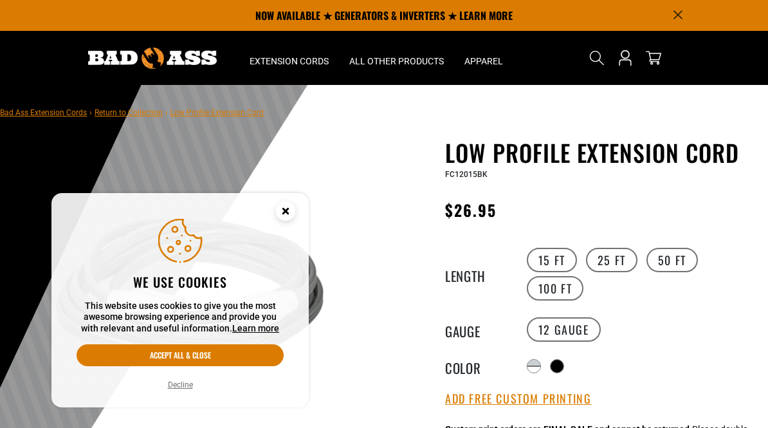 This screenshot has width=768, height=428. What do you see at coordinates (611, 260) in the screenshot?
I see `label: 25 FT` at bounding box center [611, 260].